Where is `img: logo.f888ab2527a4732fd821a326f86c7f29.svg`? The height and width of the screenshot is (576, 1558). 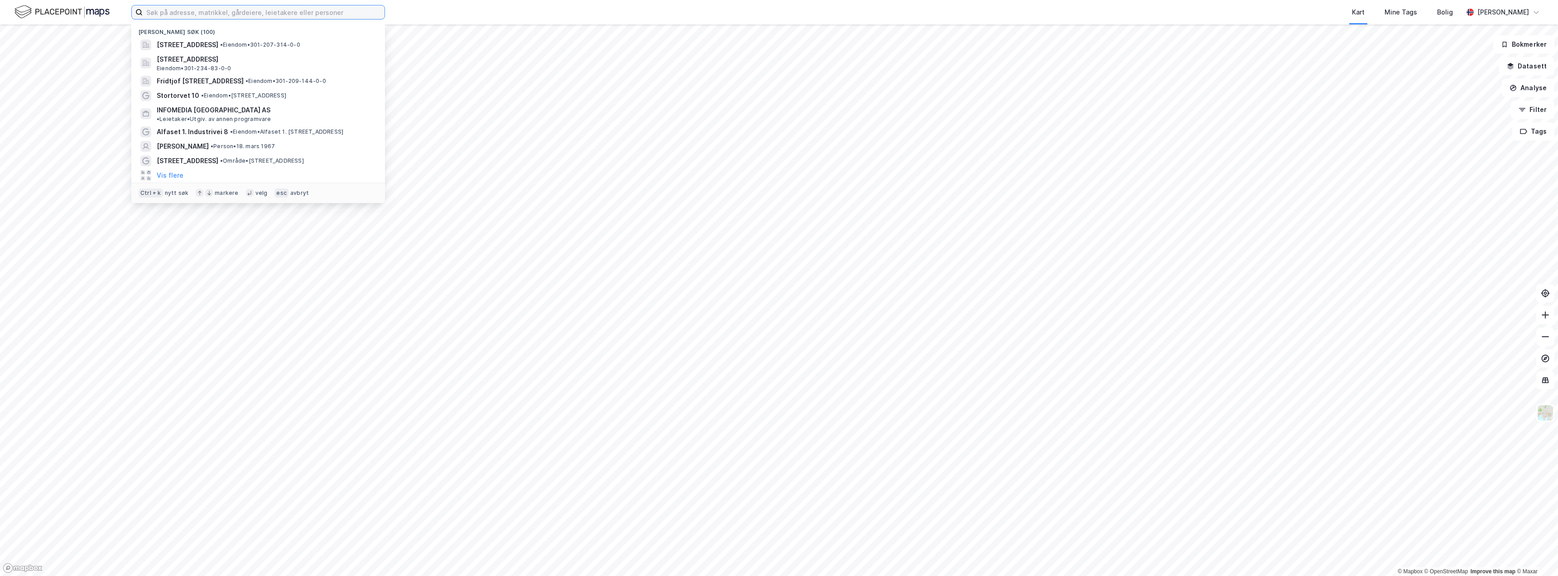
img: logo.f888ab2527a4732fd821a326f86c7f29.svg is located at coordinates (62, 12).